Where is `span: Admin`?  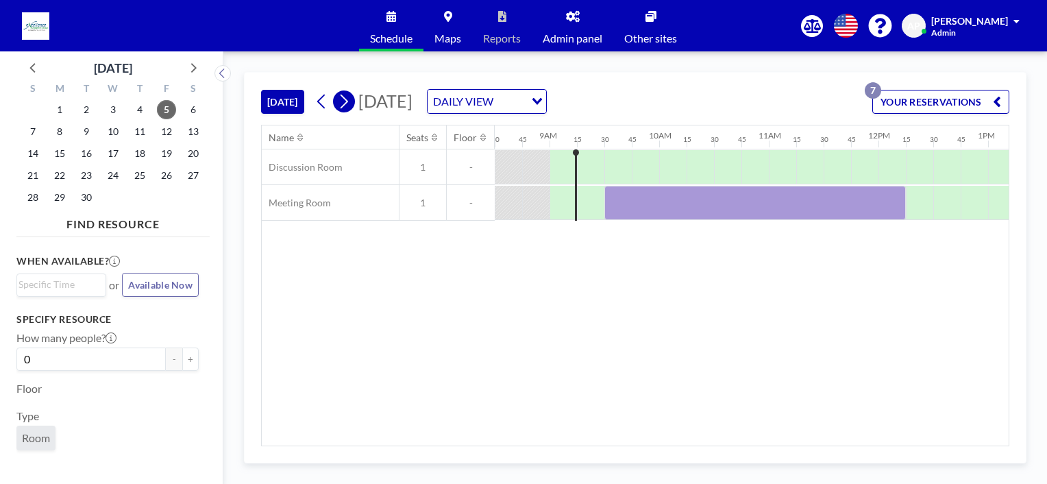
span: Admin is located at coordinates (943, 32).